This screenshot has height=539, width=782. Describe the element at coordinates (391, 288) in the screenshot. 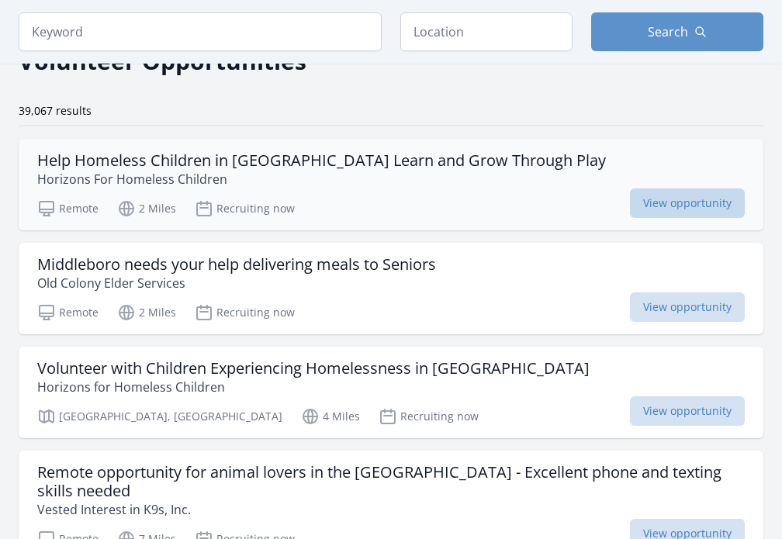

I see `a: Middleboro needs your help delivering meals to Seniors Old Colony Elder Services Remote 2 Miles R...` at that location.